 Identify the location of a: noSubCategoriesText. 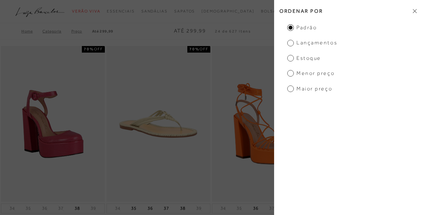
(228, 11).